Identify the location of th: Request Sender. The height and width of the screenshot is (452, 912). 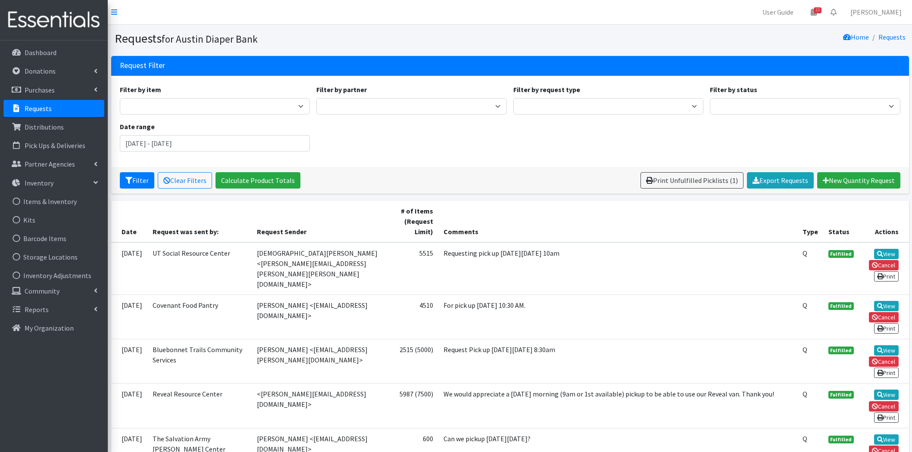
(321, 221).